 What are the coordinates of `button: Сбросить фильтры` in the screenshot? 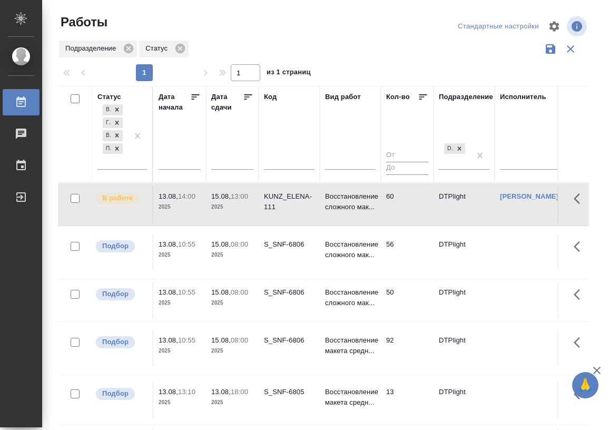 It's located at (570, 49).